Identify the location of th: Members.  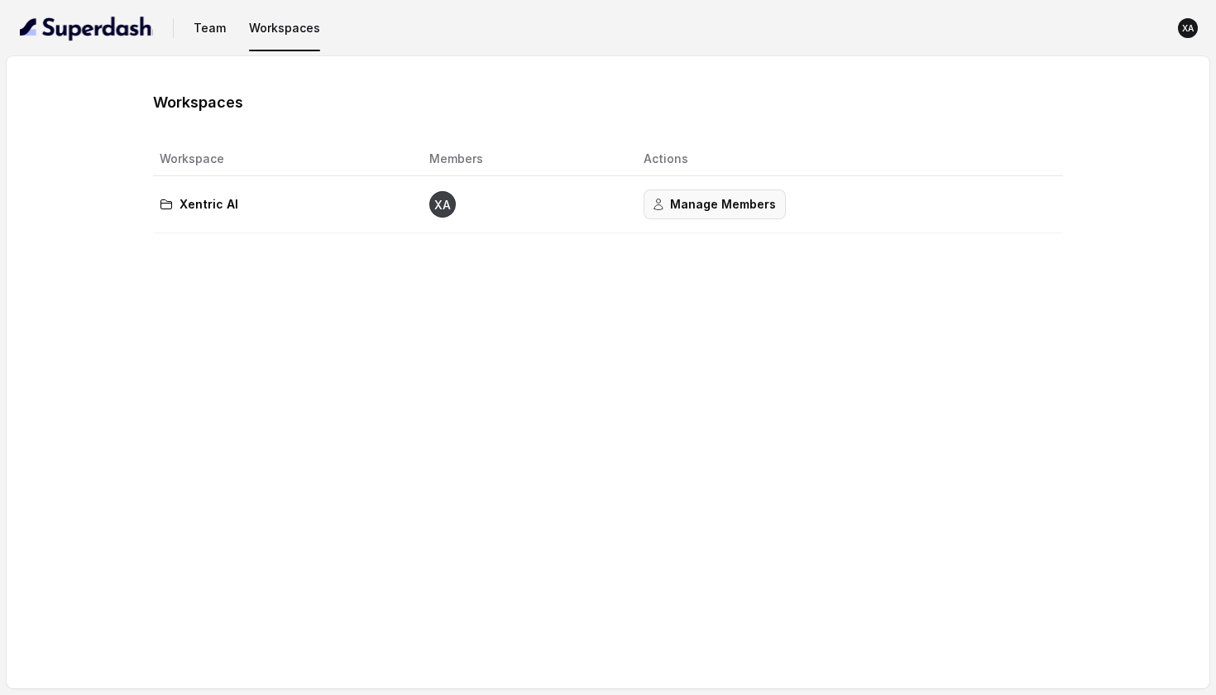
(523, 159).